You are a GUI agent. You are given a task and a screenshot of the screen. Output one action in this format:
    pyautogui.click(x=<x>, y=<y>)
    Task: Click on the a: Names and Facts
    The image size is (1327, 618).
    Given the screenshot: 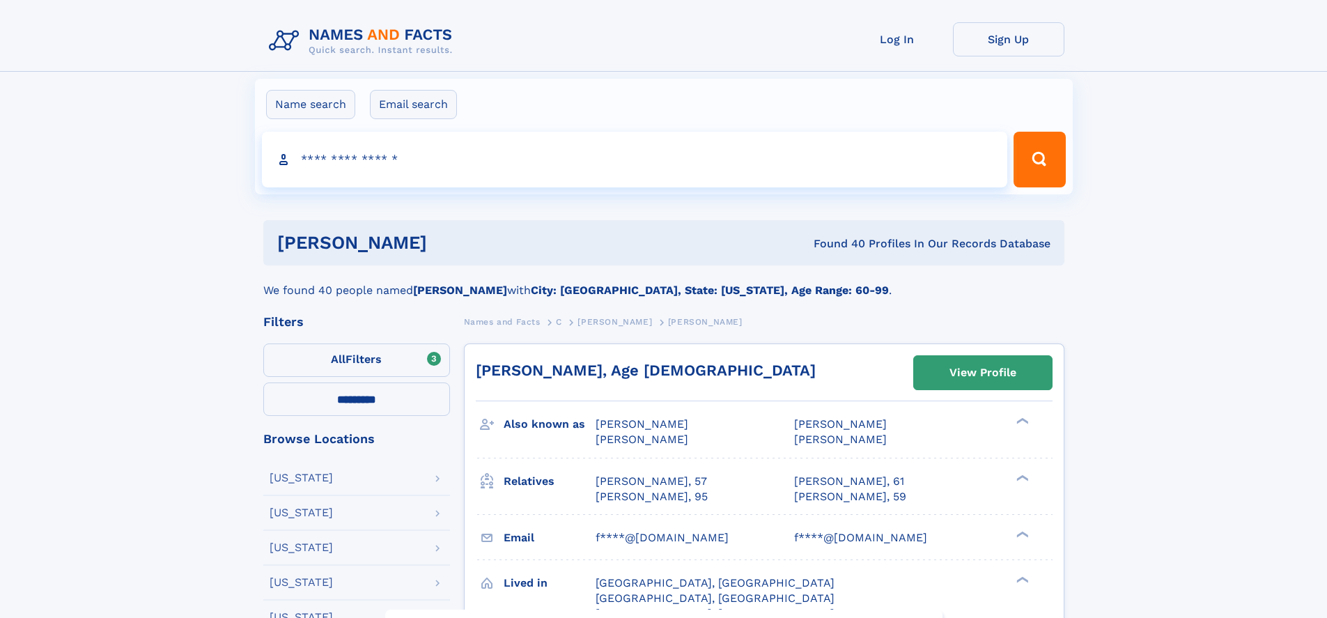 What is the action you would take?
    pyautogui.click(x=502, y=321)
    